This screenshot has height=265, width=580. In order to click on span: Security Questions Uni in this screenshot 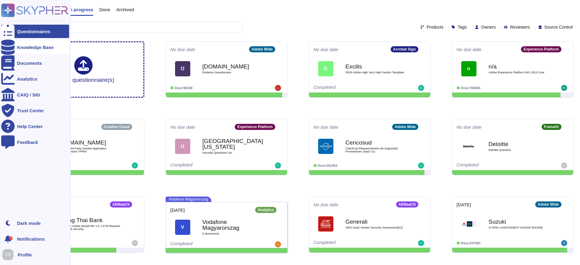, I will do `click(233, 153)`.